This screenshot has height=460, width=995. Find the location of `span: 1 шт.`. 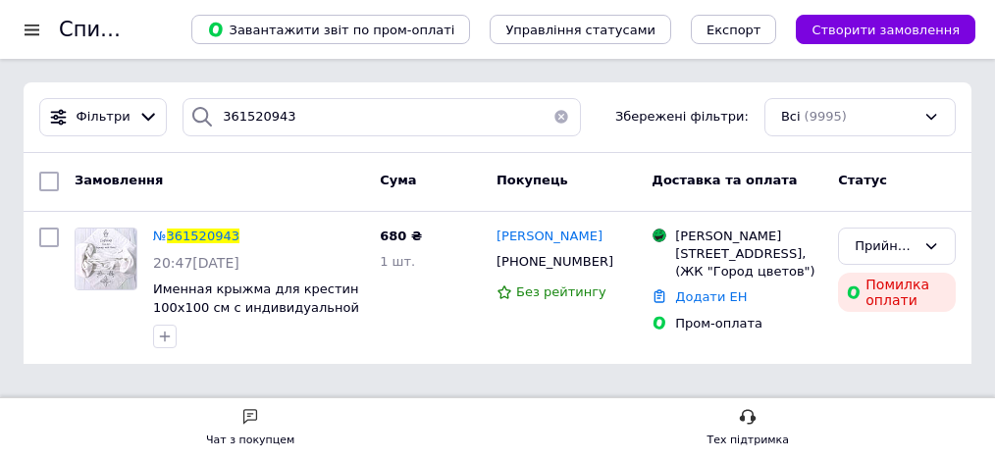

span: 1 шт. is located at coordinates (397, 261).